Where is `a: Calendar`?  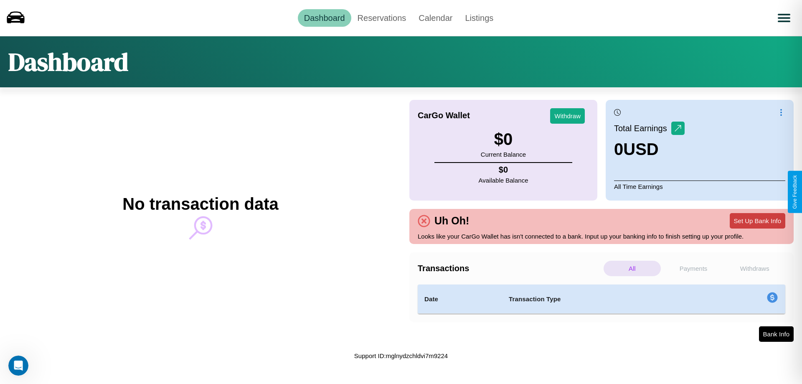
a: Calendar is located at coordinates (435, 18).